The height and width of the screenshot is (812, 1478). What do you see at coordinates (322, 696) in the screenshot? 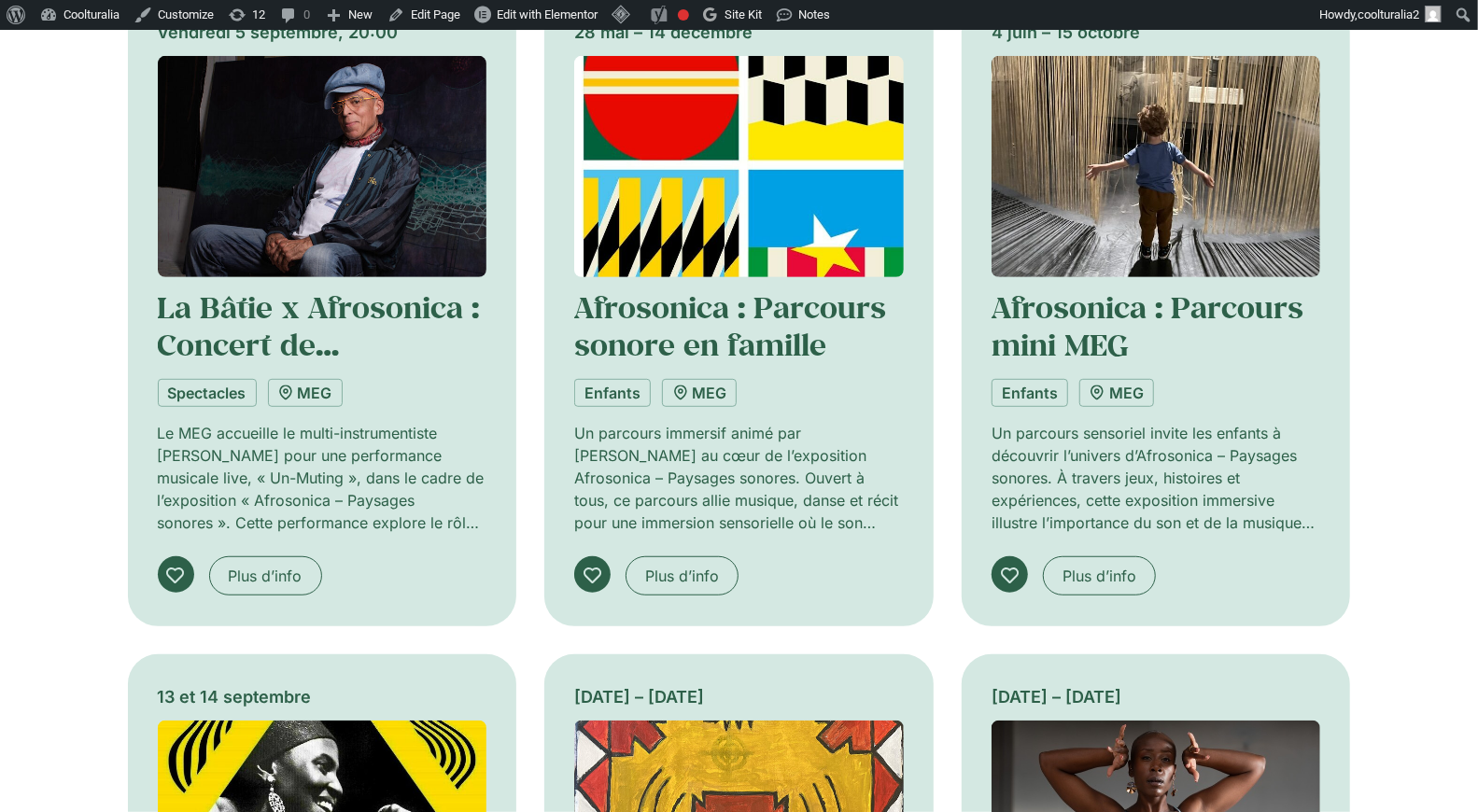
I see `div: 13 et 14 septembre` at bounding box center [322, 696].